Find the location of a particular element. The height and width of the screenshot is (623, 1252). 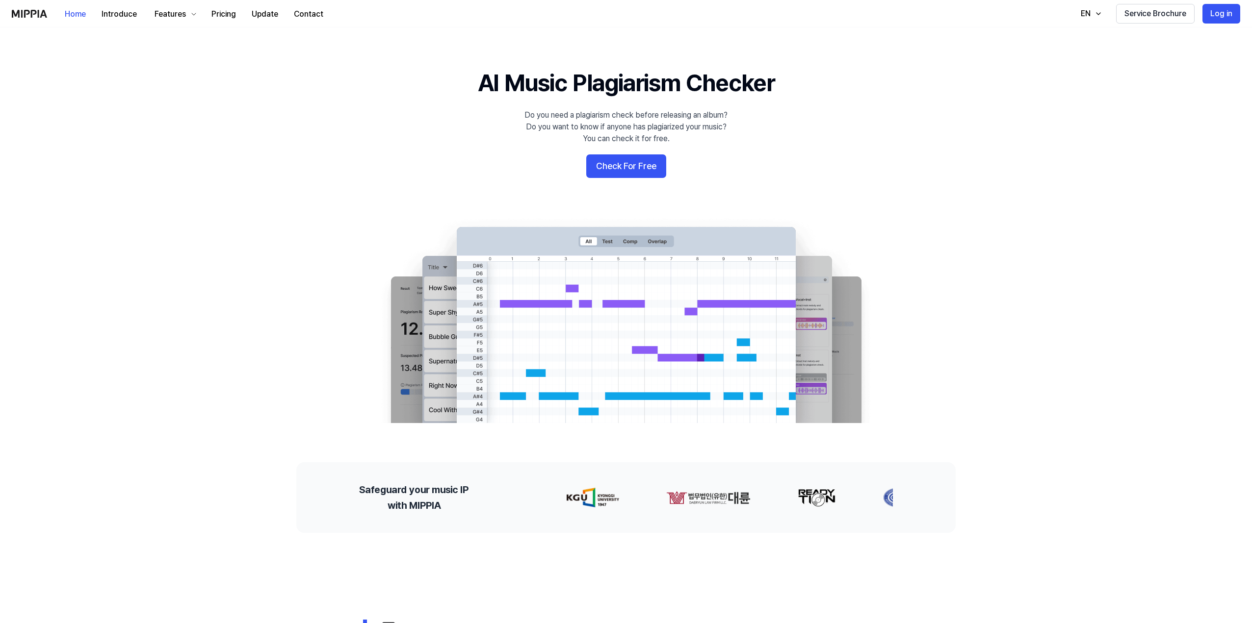

a: Pricing is located at coordinates (224, 14).